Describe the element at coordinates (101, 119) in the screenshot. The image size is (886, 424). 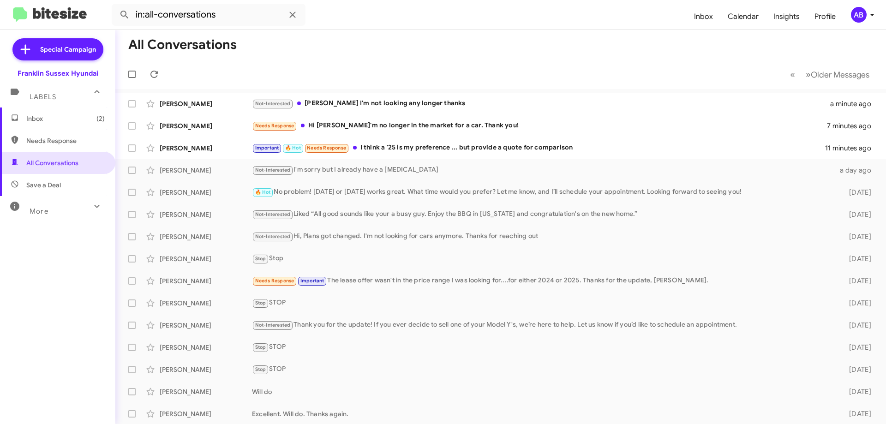
I see `span: (2)` at that location.